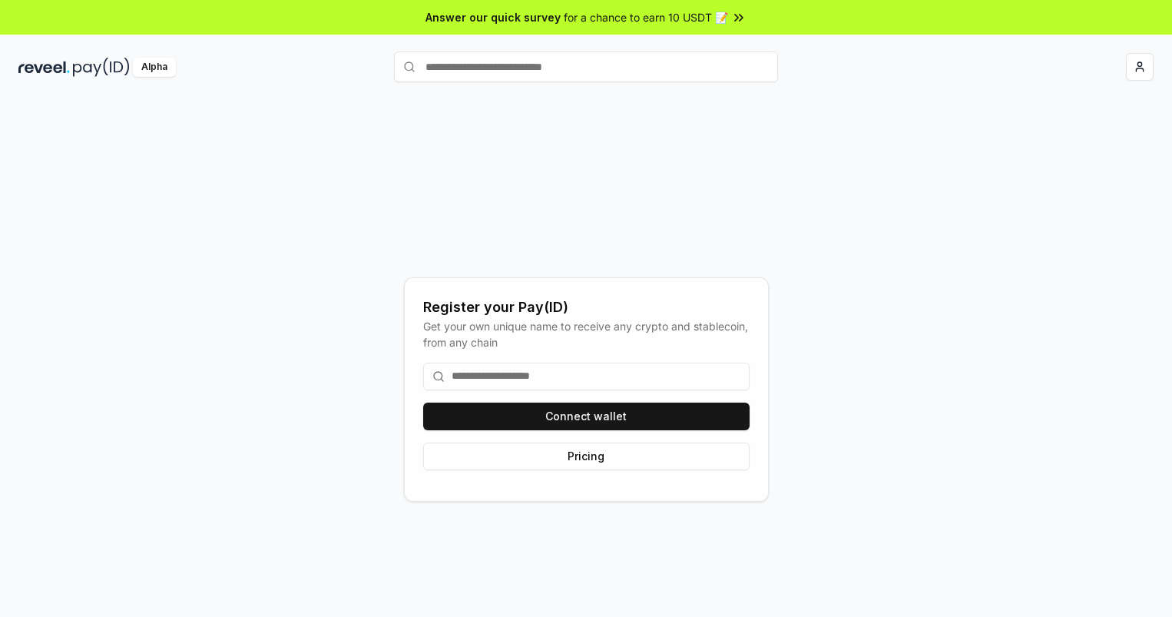 The height and width of the screenshot is (617, 1172). What do you see at coordinates (101, 67) in the screenshot?
I see `img: pay_id` at bounding box center [101, 67].